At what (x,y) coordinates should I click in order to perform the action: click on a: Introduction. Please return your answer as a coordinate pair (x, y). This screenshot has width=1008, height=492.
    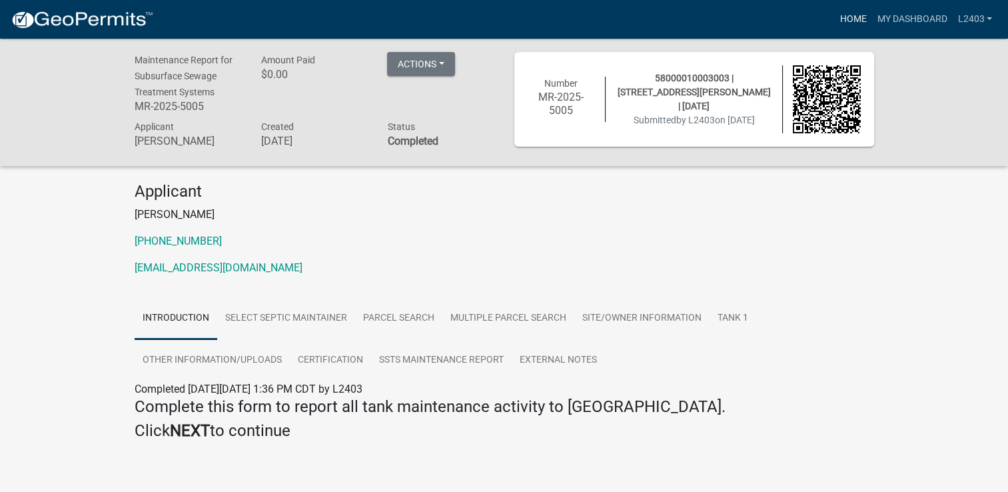
    Looking at the image, I should click on (176, 319).